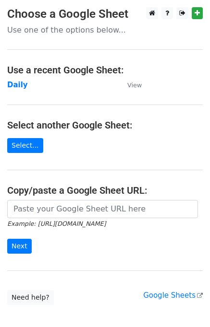 This screenshot has width=210, height=327. Describe the element at coordinates (17, 85) in the screenshot. I see `strong: Daily` at that location.